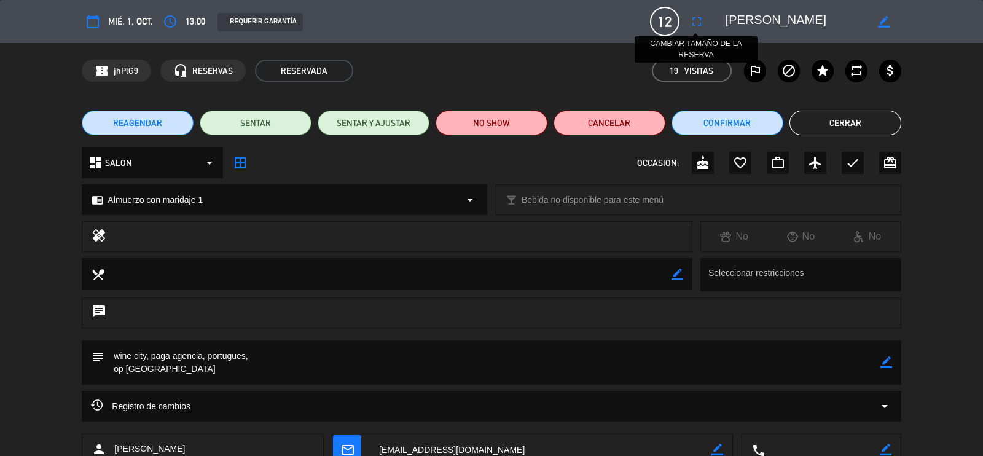 The width and height of the screenshot is (983, 456). What do you see at coordinates (99, 237) in the screenshot?
I see `i: healing` at bounding box center [99, 237].